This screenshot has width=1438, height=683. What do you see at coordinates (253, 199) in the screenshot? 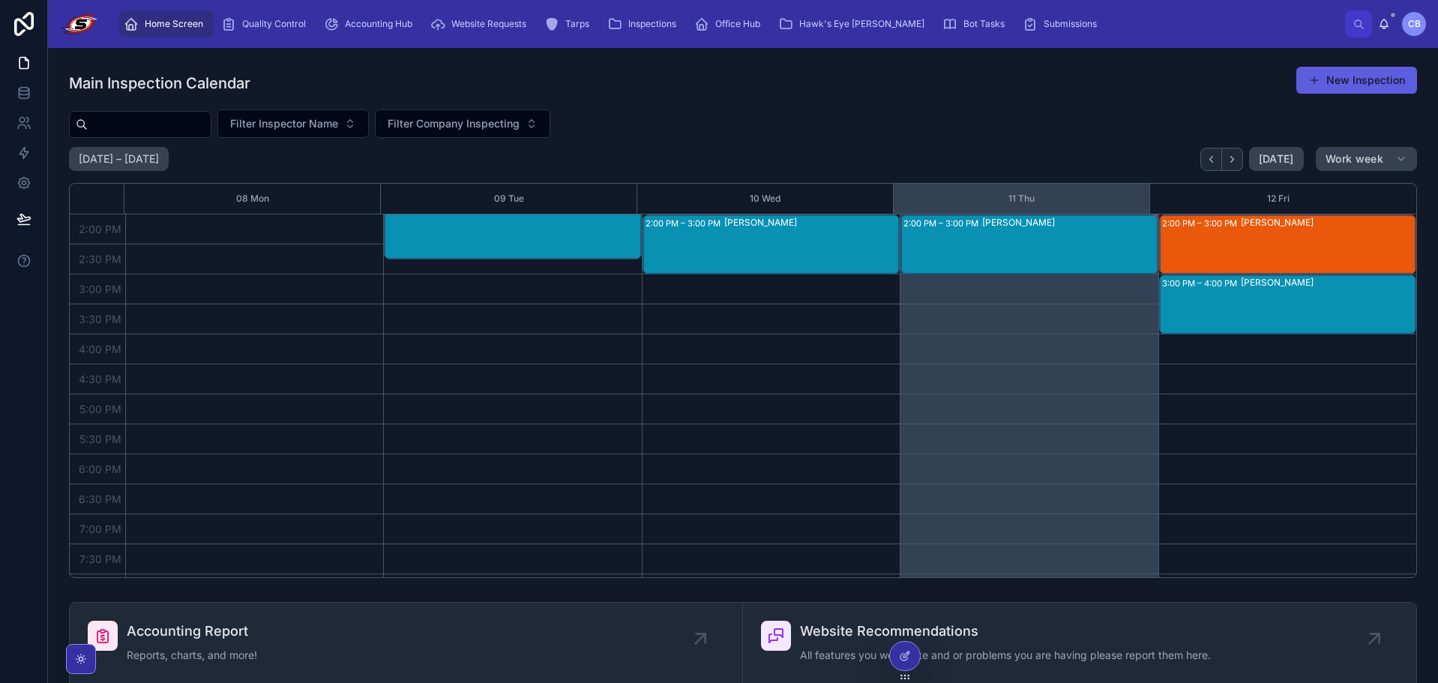
I see `div: 08 Mon` at bounding box center [253, 199].